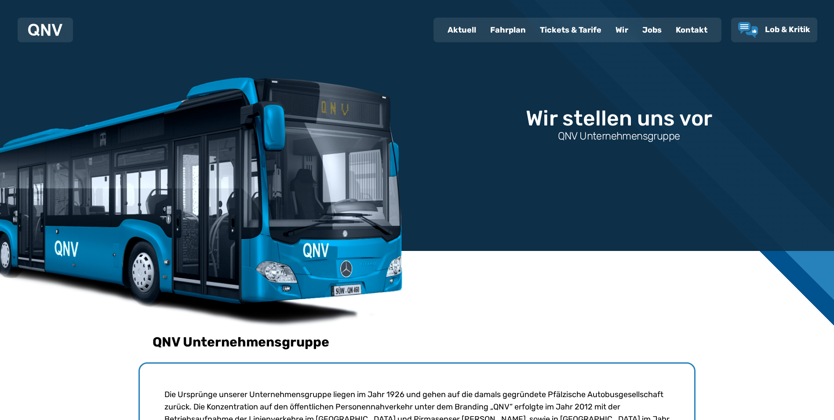 This screenshot has height=420, width=834. I want to click on div: Wir, so click(622, 30).